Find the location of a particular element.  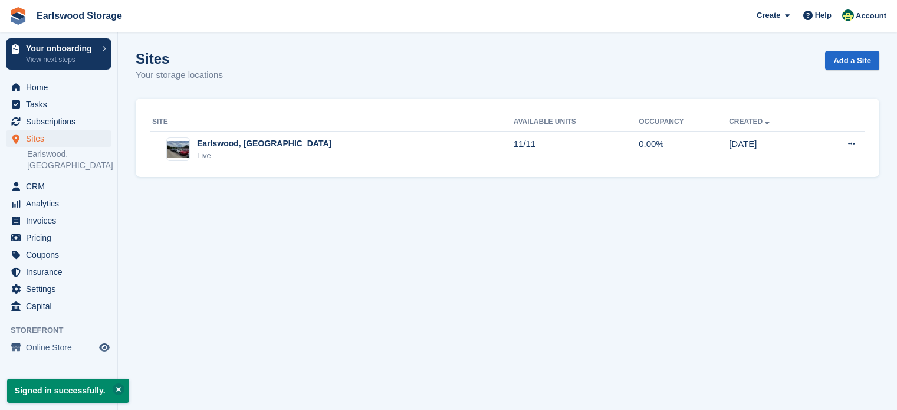

a: Your onboarding View next steps is located at coordinates (58, 54).